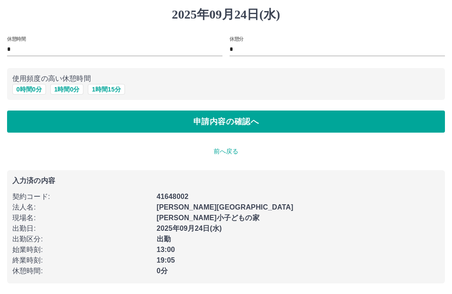  Describe the element at coordinates (166, 260) in the screenshot. I see `b: 19:05` at that location.